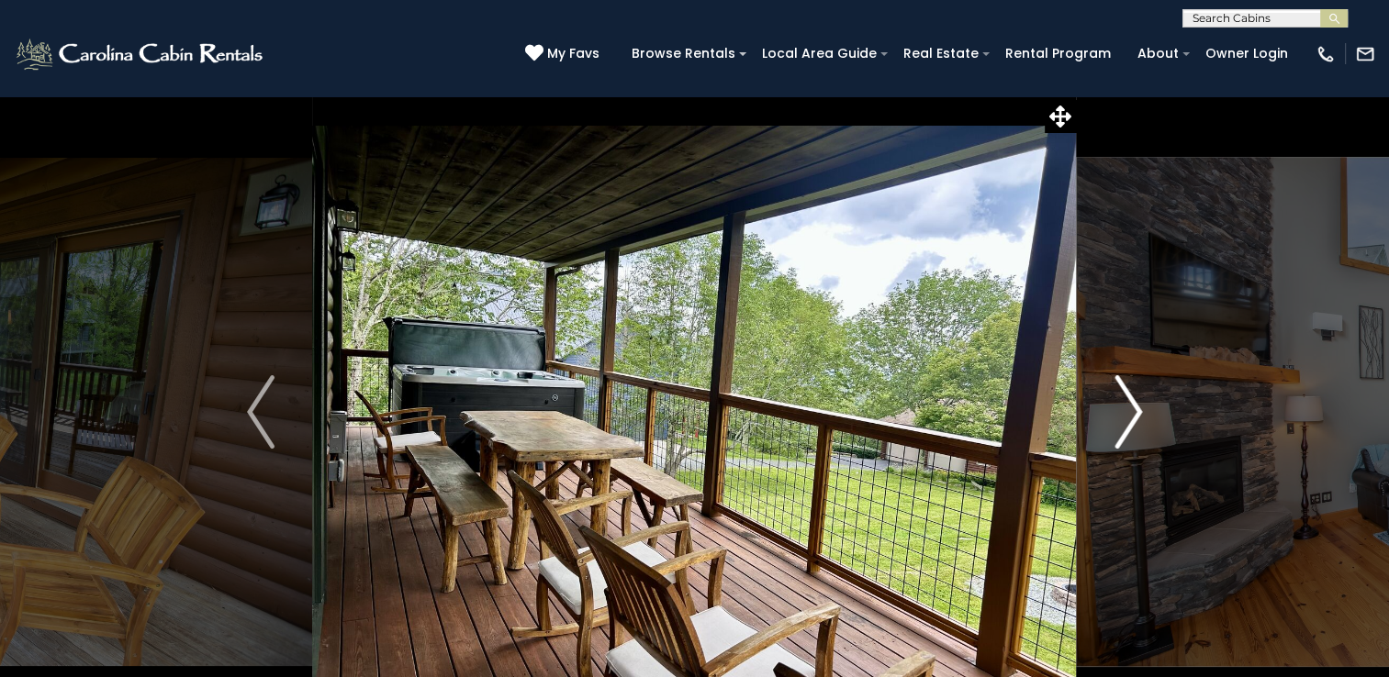 Image resolution: width=1389 pixels, height=677 pixels. Describe the element at coordinates (1057, 53) in the screenshot. I see `a: Rental Program` at that location.